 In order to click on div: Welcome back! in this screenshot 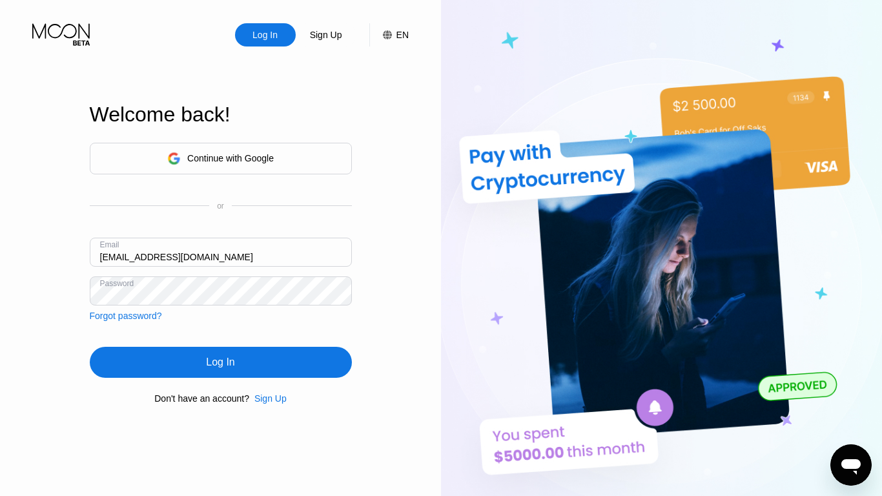, I will do `click(221, 114)`.